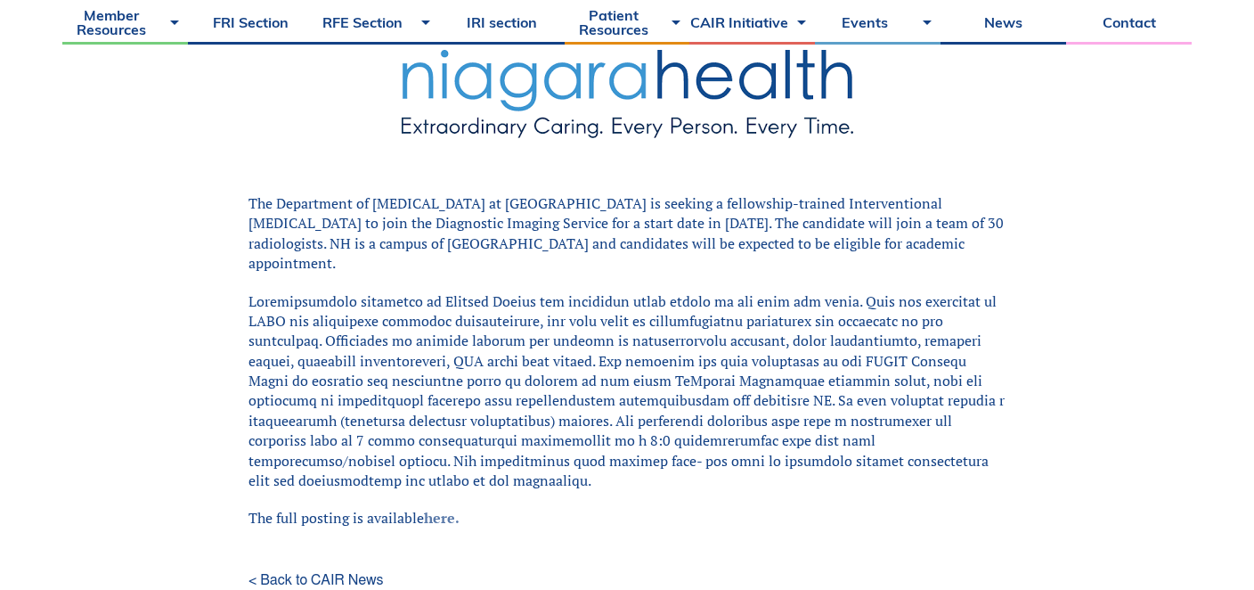 Image resolution: width=1254 pixels, height=590 pixels. What do you see at coordinates (442, 518) in the screenshot?
I see `a: here.` at bounding box center [442, 518].